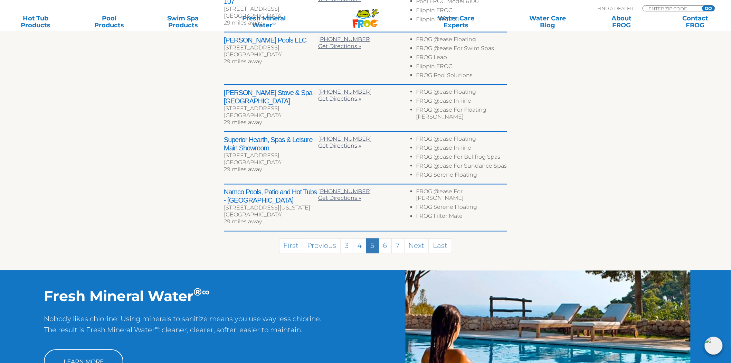 The width and height of the screenshot is (731, 363). Describe the element at coordinates (462, 167) in the screenshot. I see `li: FROG @ease For Sundance Spas` at that location.